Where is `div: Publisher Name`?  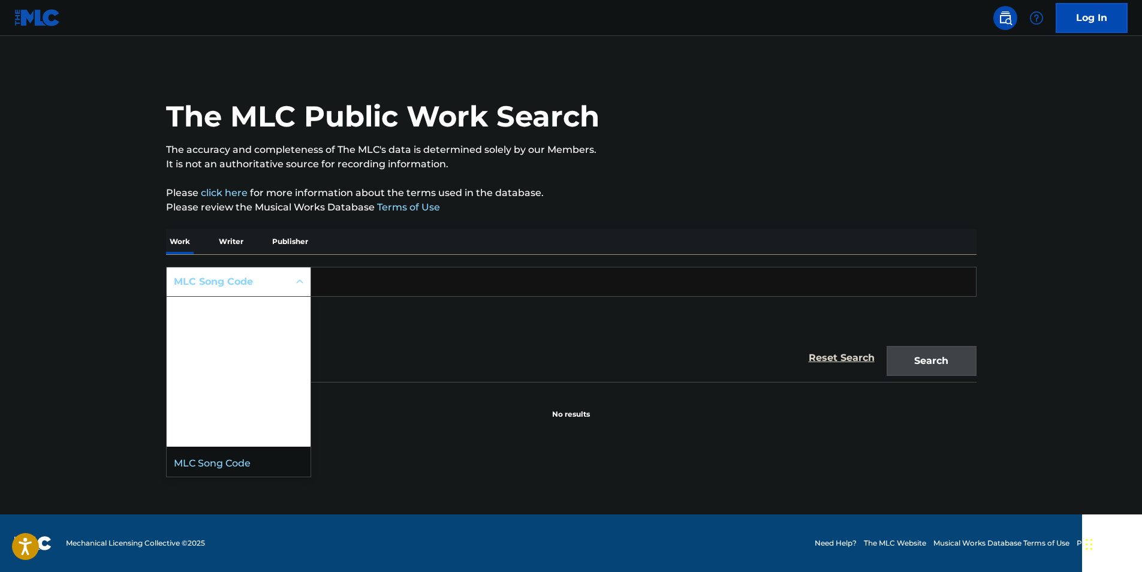 div: Publisher Name is located at coordinates (239, 372).